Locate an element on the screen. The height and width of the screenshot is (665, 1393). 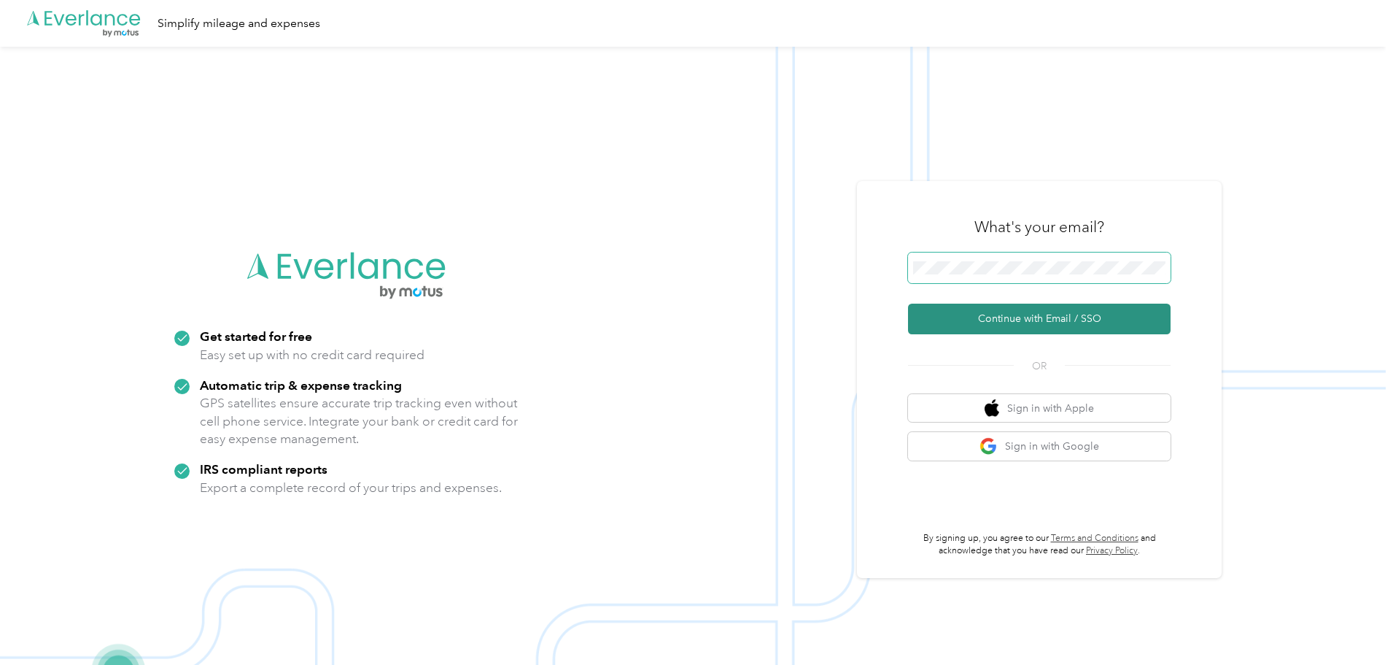
a: Terms and Conditions is located at coordinates (1095, 538).